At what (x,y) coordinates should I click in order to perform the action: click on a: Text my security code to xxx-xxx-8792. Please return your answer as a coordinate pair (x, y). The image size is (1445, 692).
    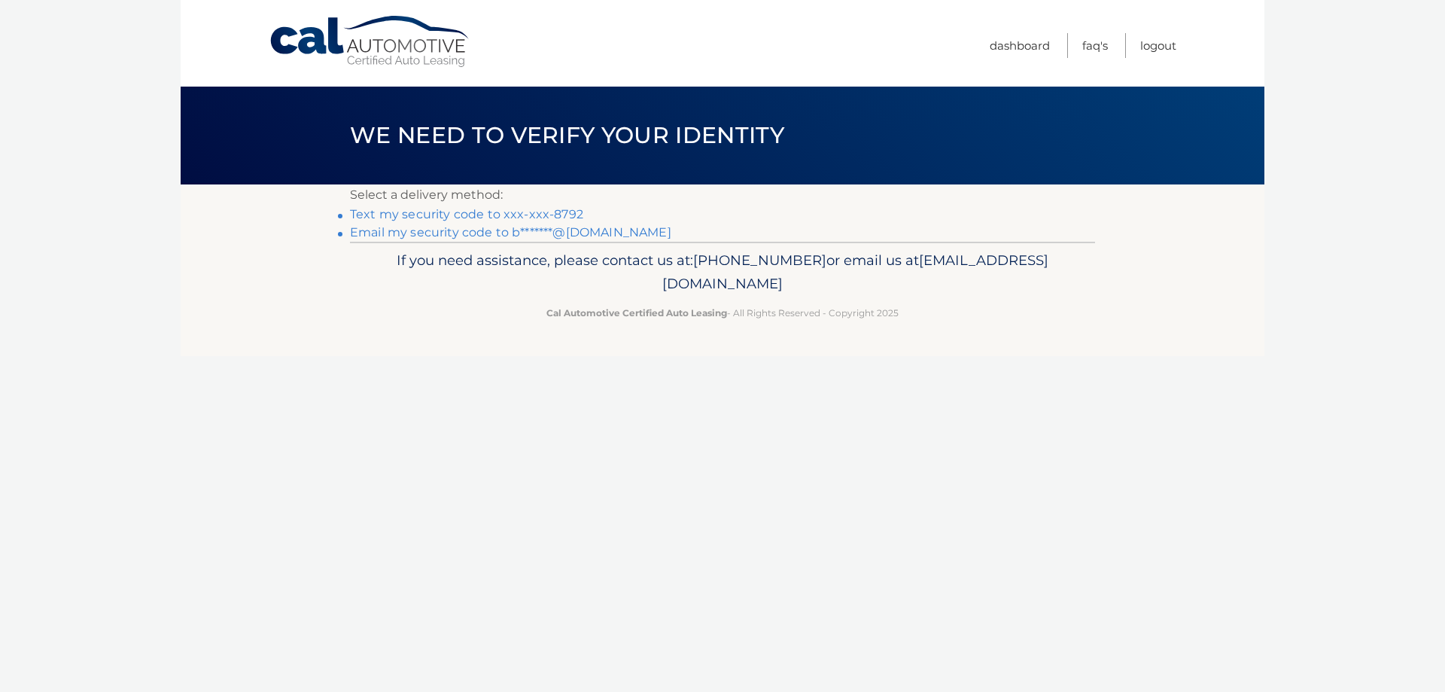
    Looking at the image, I should click on (467, 214).